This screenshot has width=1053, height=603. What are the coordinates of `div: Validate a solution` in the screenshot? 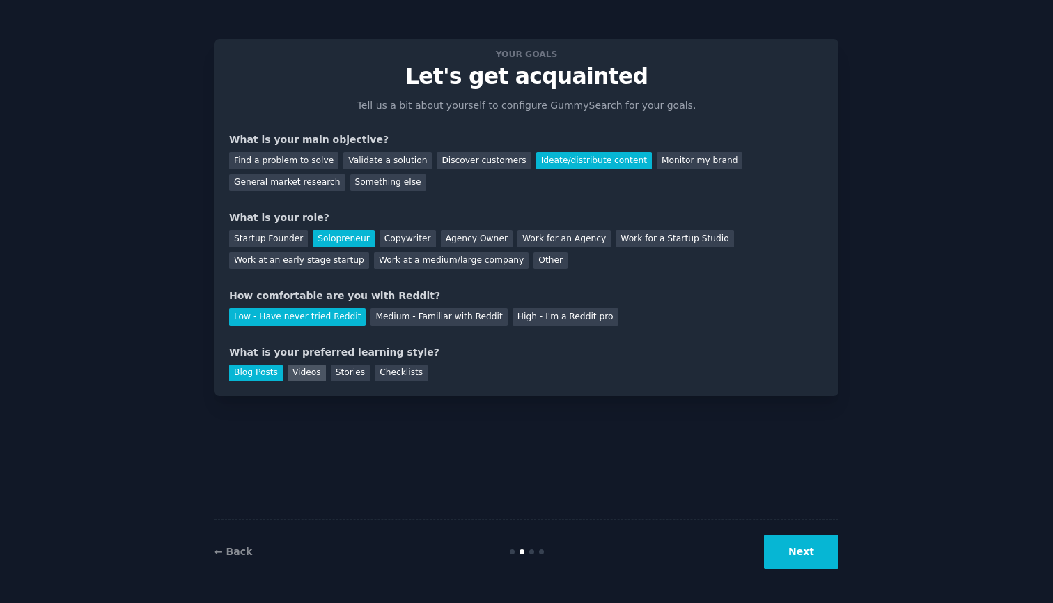 It's located at (387, 160).